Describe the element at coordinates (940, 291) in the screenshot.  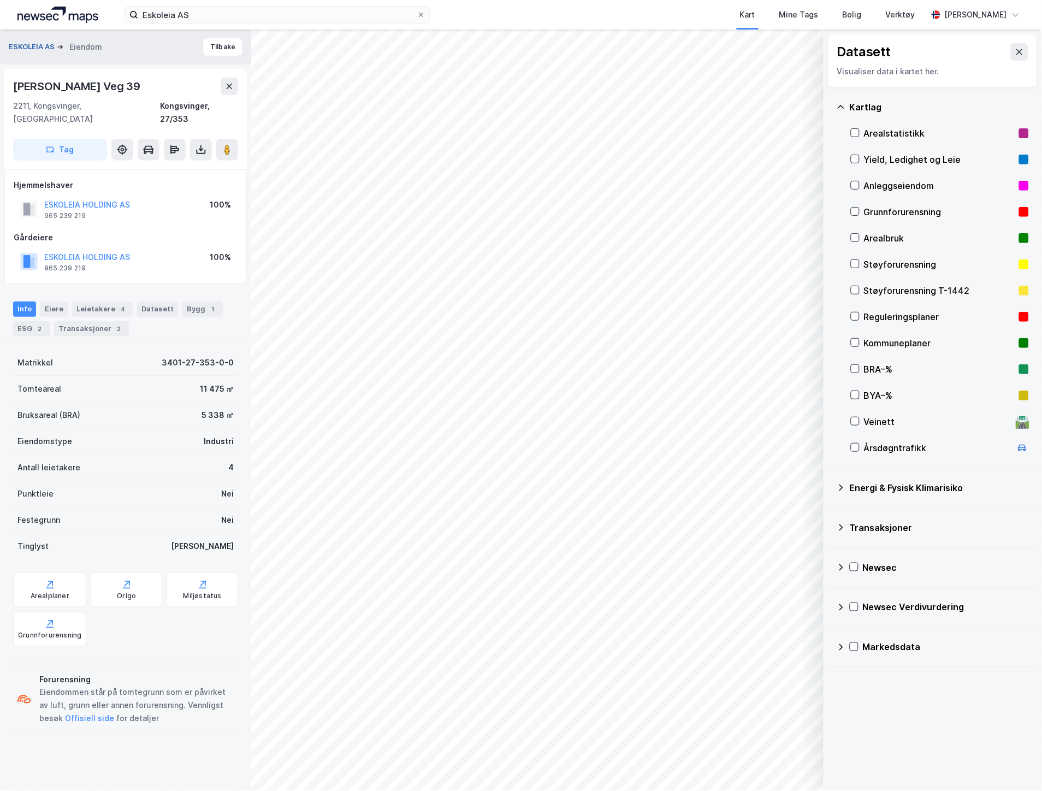
I see `div: Støyforurensning T-1442` at that location.